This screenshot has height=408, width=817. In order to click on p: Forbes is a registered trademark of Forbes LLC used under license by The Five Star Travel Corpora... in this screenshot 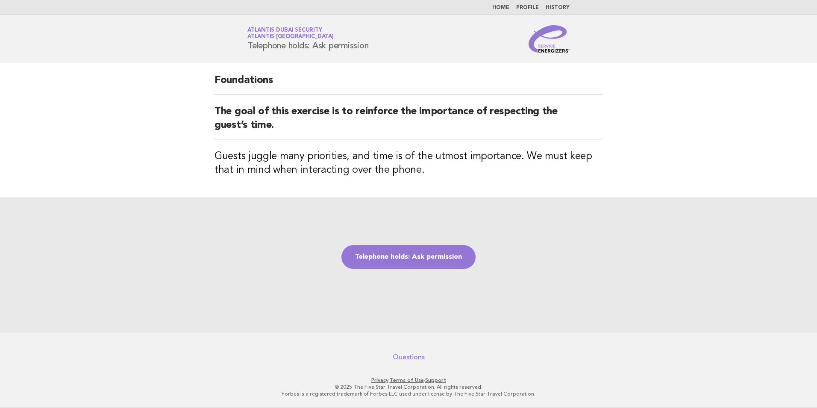, I will do `click(409, 394)`.